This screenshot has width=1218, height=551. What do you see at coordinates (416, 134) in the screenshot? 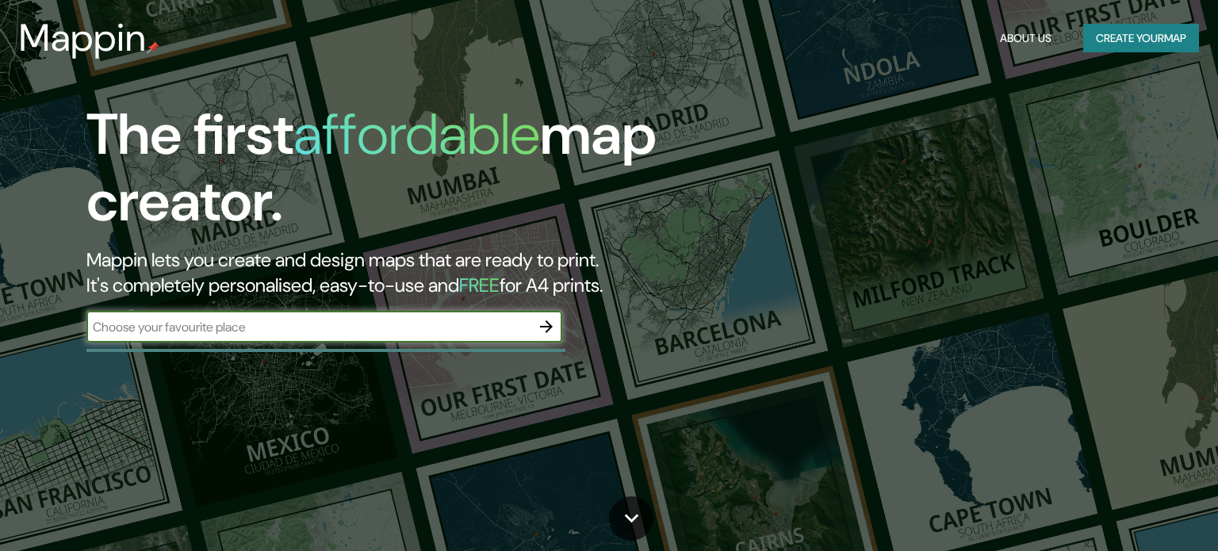
I see `h1: affordable` at bounding box center [416, 134].